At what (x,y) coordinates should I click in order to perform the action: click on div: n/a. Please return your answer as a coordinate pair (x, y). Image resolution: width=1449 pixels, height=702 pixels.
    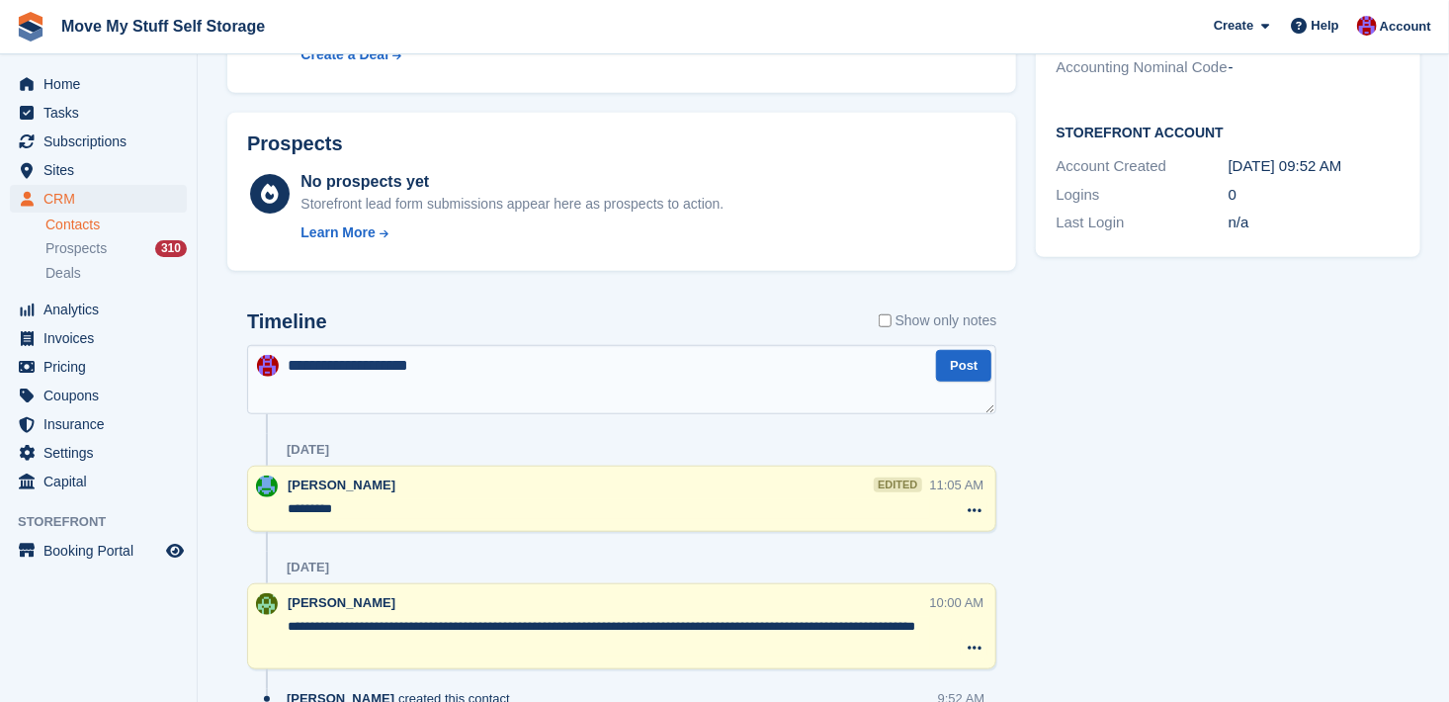
    Looking at the image, I should click on (1315, 222).